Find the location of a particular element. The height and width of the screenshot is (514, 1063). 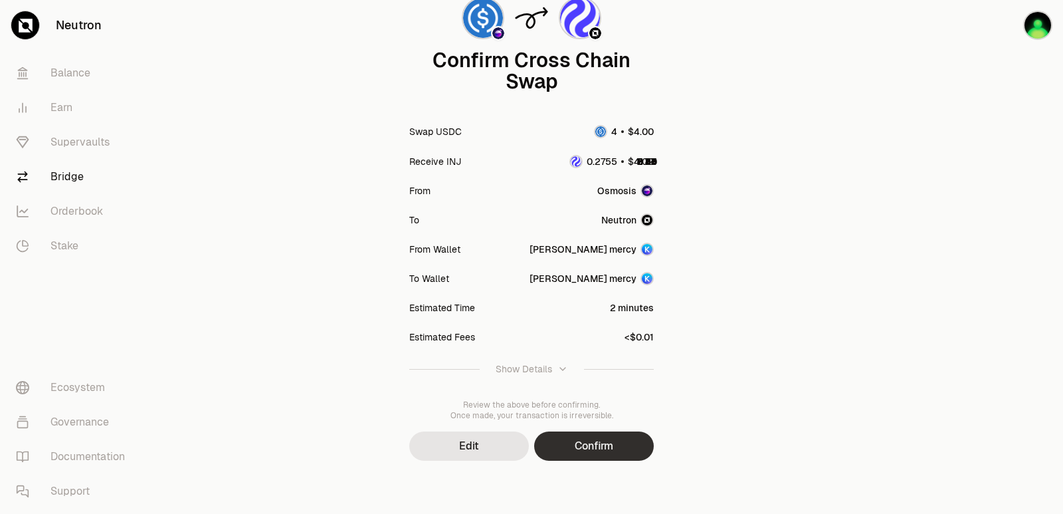

a: Earn is located at coordinates (74, 108).